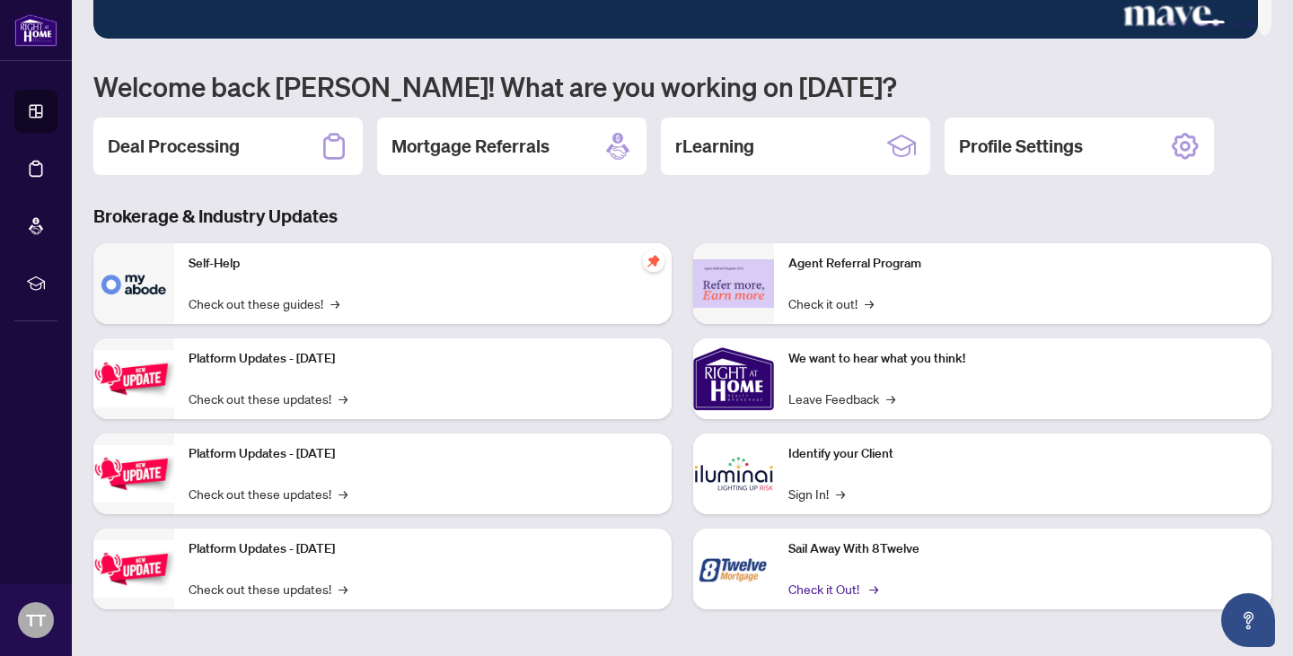  Describe the element at coordinates (682, 216) in the screenshot. I see `h3: Brokerage & Industry Updates` at that location.